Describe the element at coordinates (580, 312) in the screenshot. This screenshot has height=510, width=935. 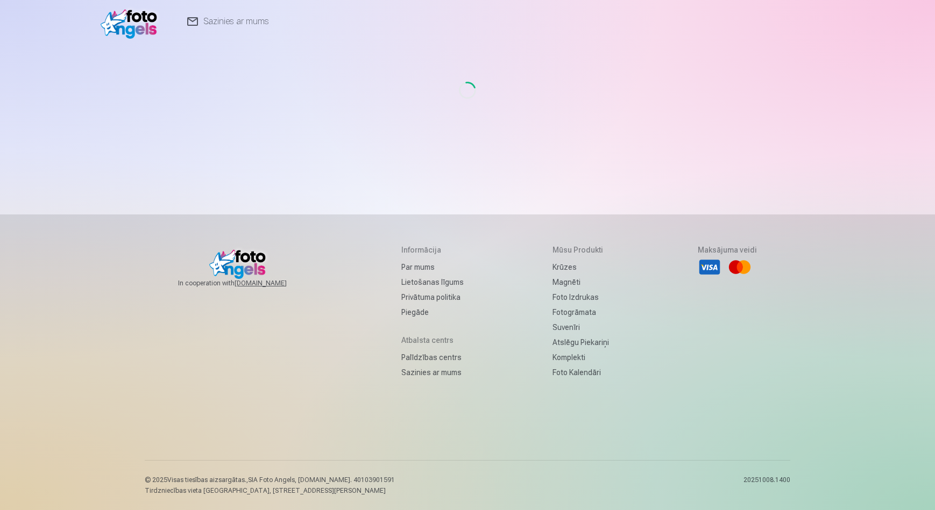
I see `a: Fotogrāmata` at that location.